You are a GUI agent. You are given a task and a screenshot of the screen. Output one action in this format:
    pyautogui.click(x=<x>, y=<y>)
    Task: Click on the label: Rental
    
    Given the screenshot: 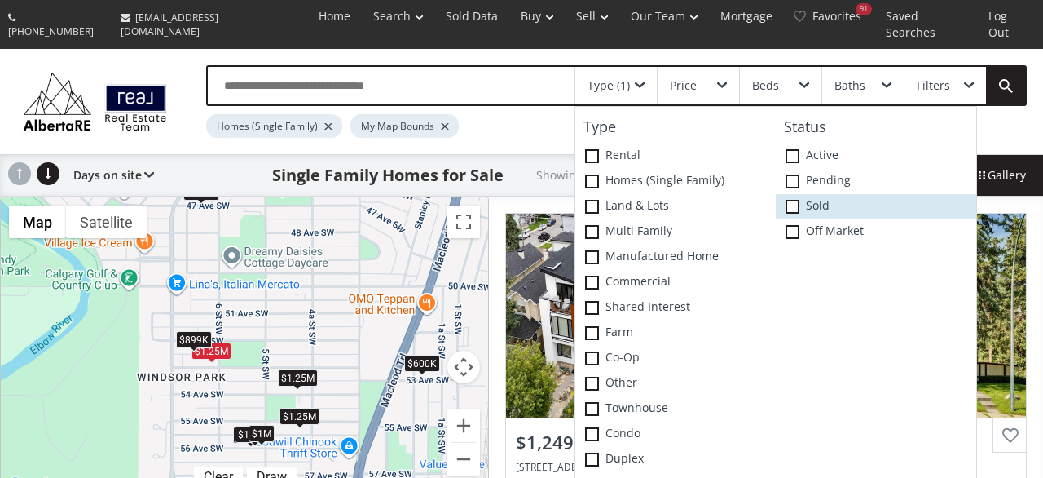 What is the action you would take?
    pyautogui.click(x=676, y=156)
    